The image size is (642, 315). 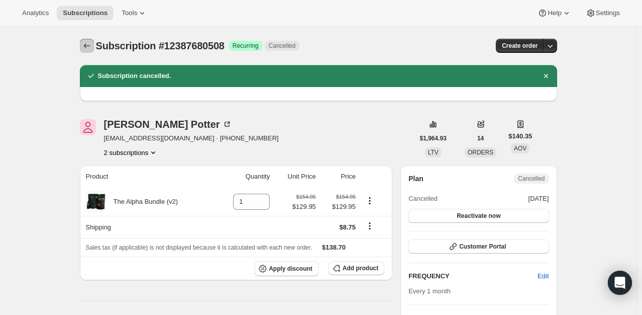 I want to click on span: Every 1 month, so click(x=430, y=291).